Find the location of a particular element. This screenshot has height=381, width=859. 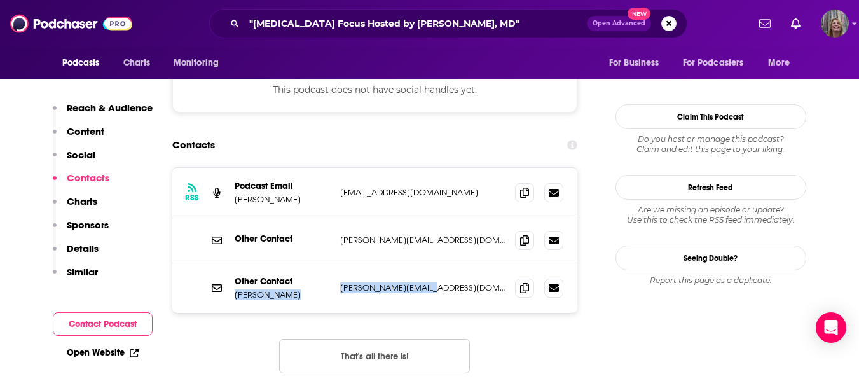

p: Contacts is located at coordinates (88, 177).